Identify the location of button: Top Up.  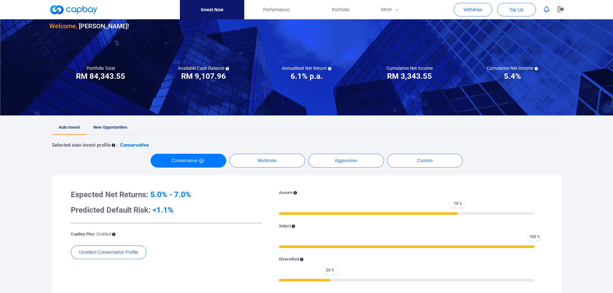
(517, 10).